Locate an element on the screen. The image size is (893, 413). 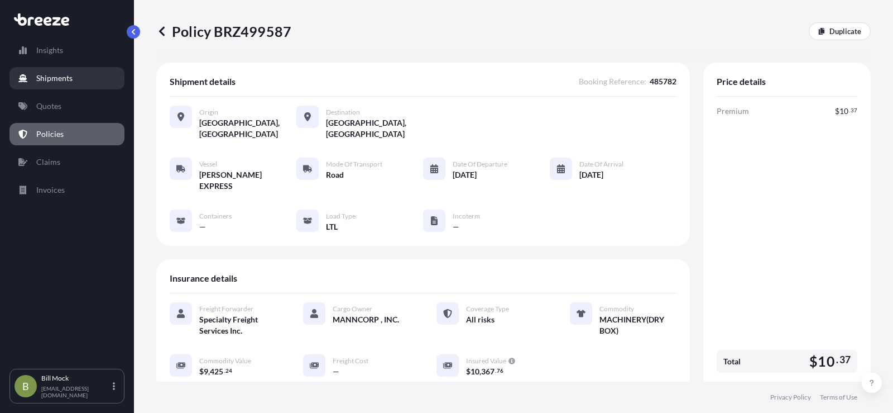
p: Bill Mock is located at coordinates (76, 378).